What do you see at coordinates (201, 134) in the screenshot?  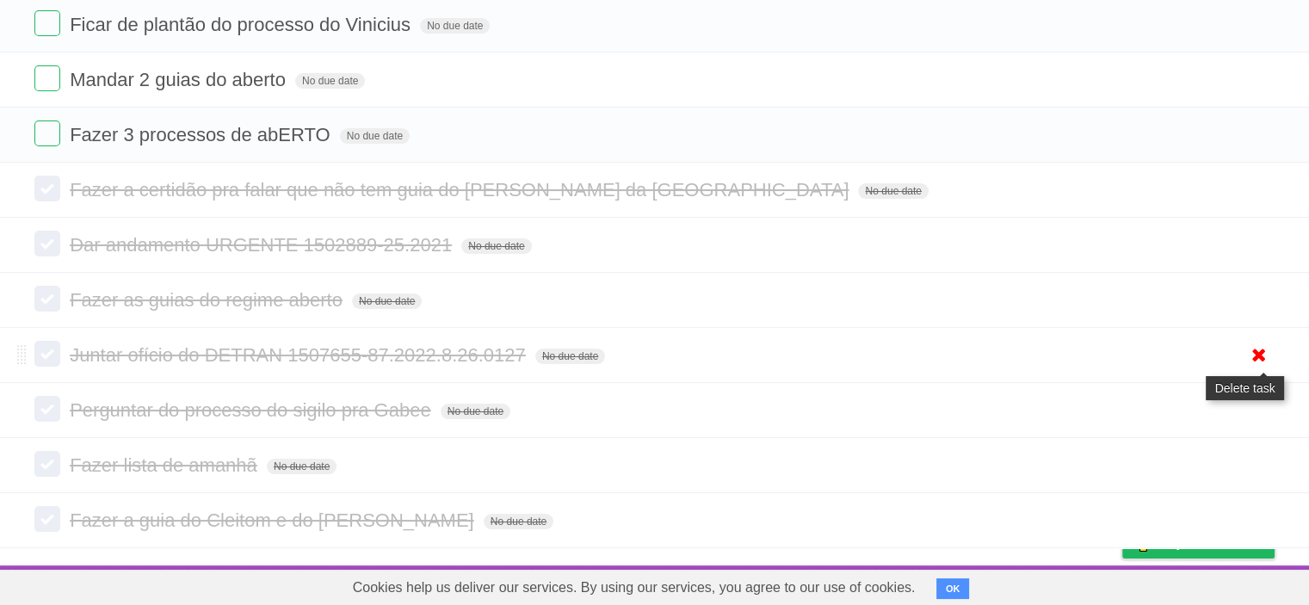 I see `span: Fazer 3 processos de abERTO` at bounding box center [201, 134].